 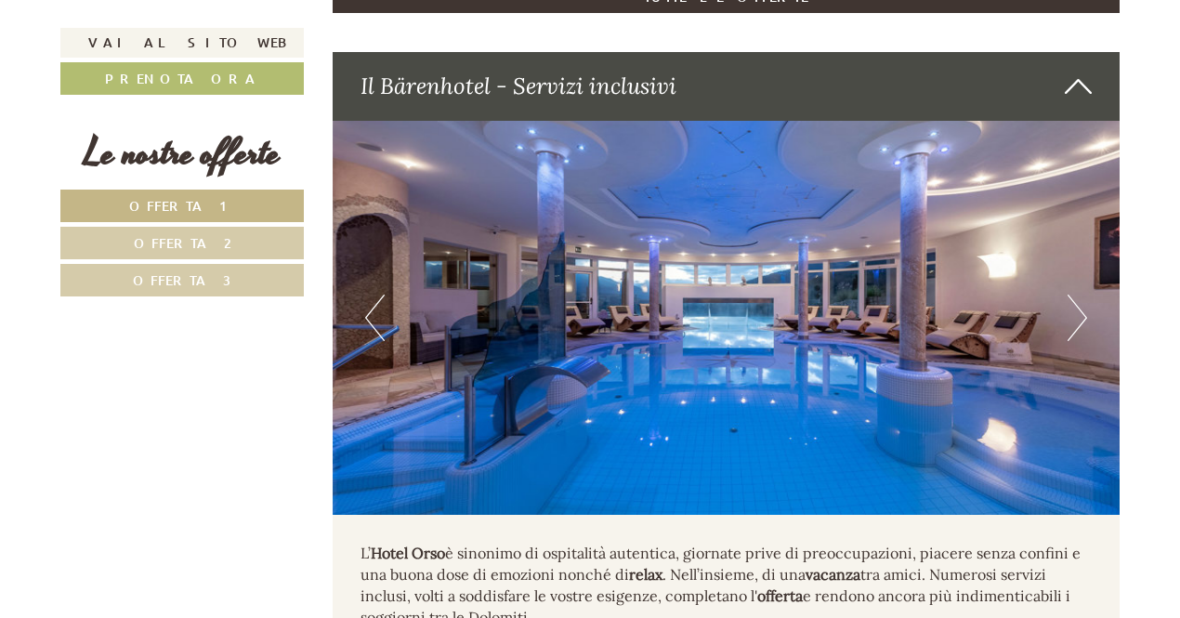 What do you see at coordinates (374, 318) in the screenshot?
I see `button: Previous` at bounding box center [374, 318].